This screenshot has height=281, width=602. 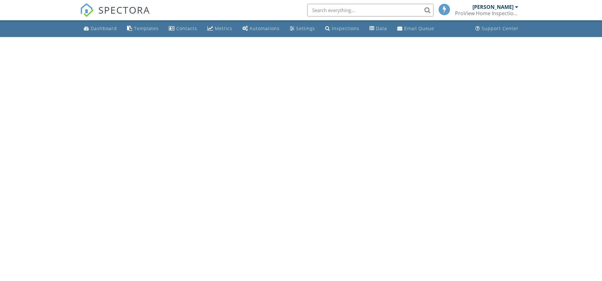 I want to click on div: Templates, so click(x=146, y=28).